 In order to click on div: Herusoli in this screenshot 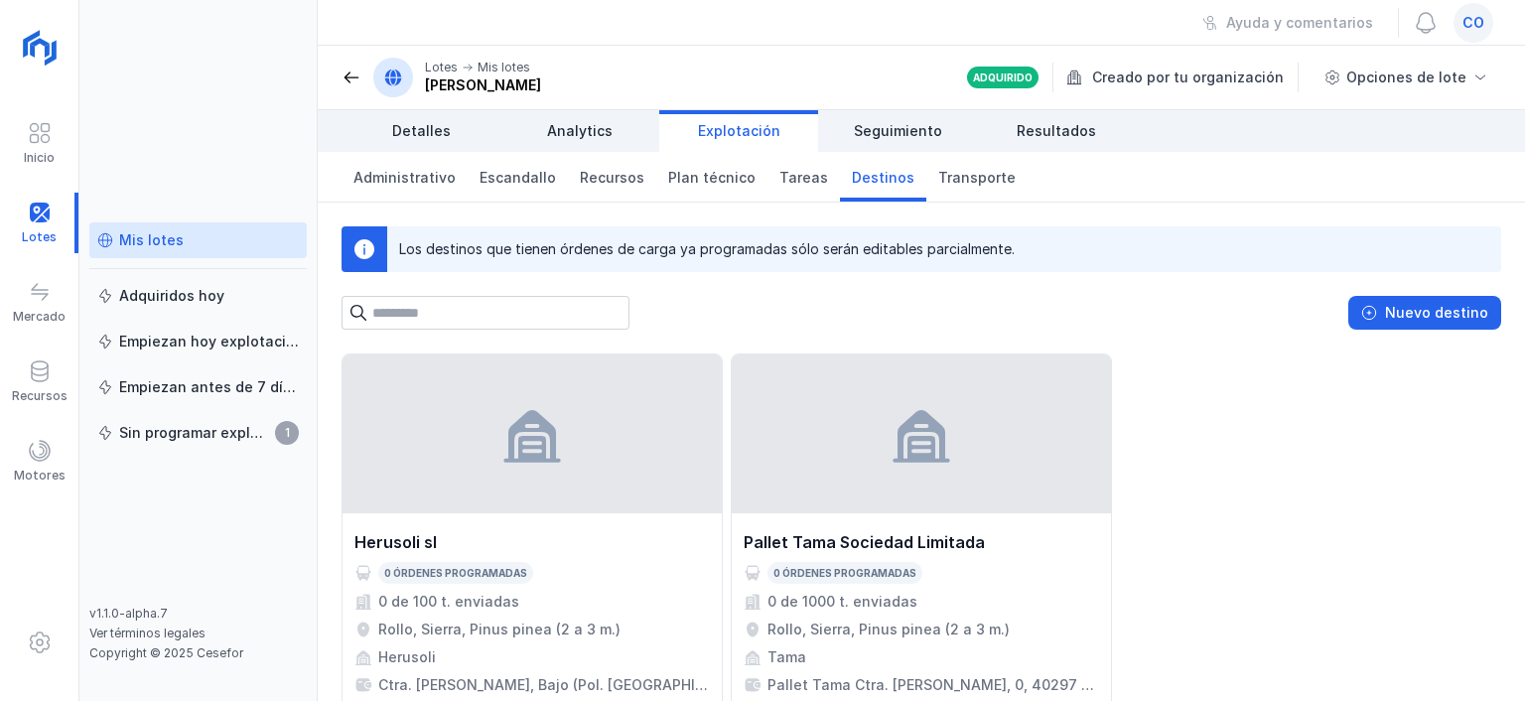, I will do `click(407, 657)`.